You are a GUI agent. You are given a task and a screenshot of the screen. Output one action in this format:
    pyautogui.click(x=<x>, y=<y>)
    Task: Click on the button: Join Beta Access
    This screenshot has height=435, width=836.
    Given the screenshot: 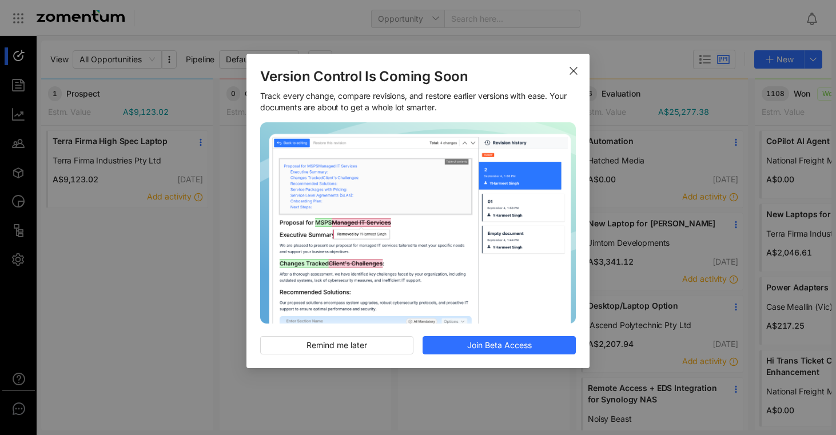 What is the action you would take?
    pyautogui.click(x=499, y=345)
    